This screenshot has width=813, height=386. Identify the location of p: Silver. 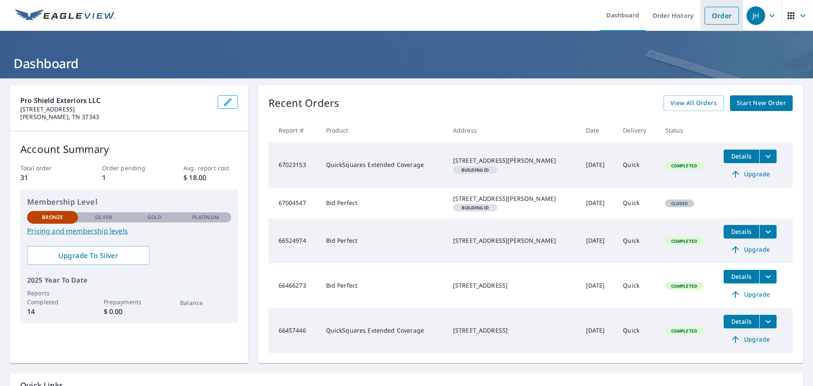
(104, 217).